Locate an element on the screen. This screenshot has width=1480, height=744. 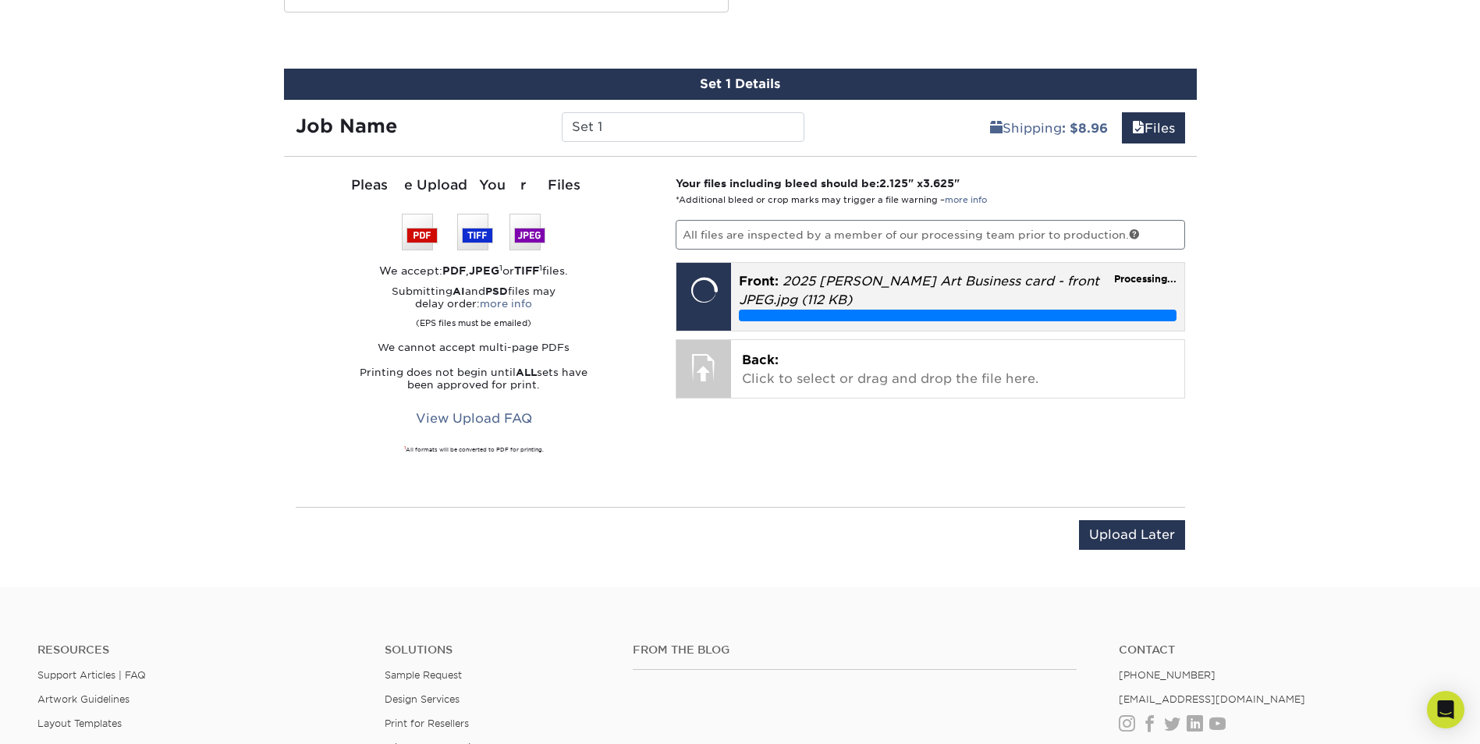
span: Back: is located at coordinates (760, 360).